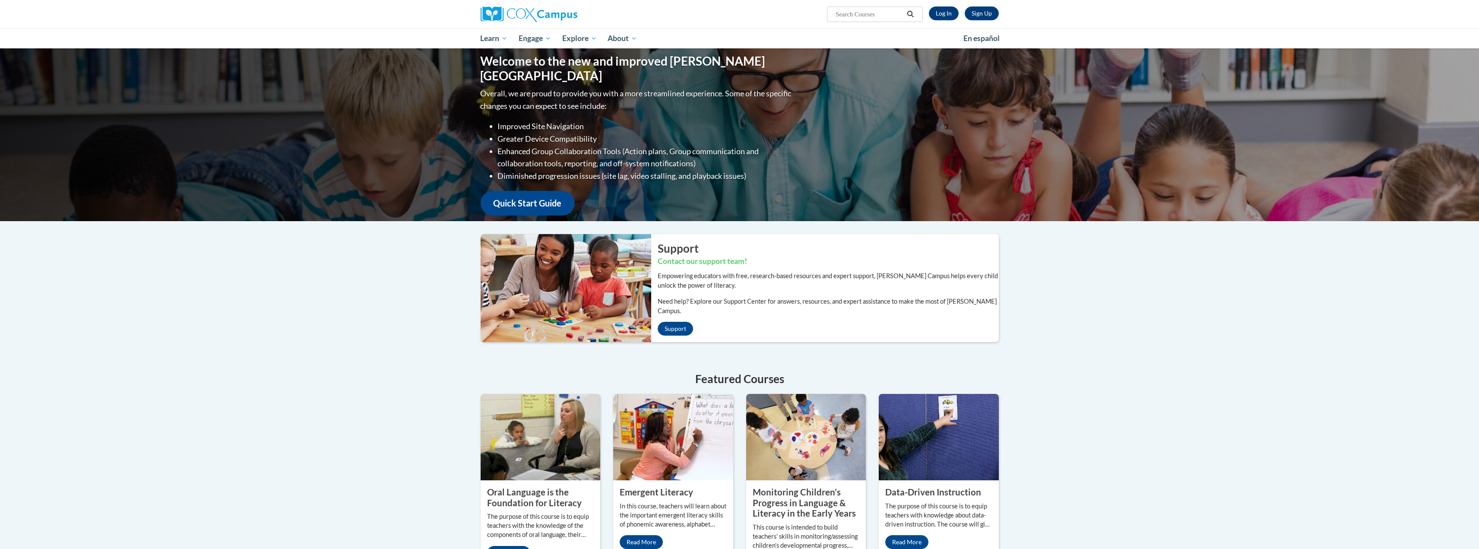 The height and width of the screenshot is (549, 1479). I want to click on h2: Support, so click(828, 248).